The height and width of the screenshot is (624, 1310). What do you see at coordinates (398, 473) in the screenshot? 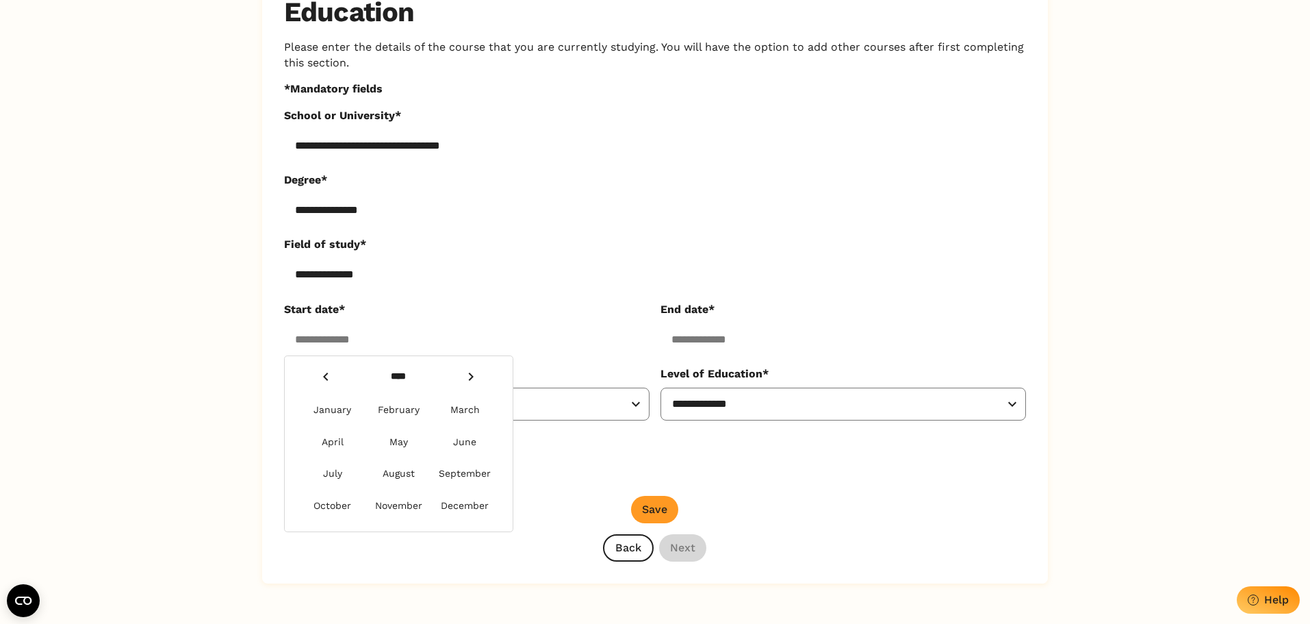
I see `div: Choose August 2025` at bounding box center [398, 473].